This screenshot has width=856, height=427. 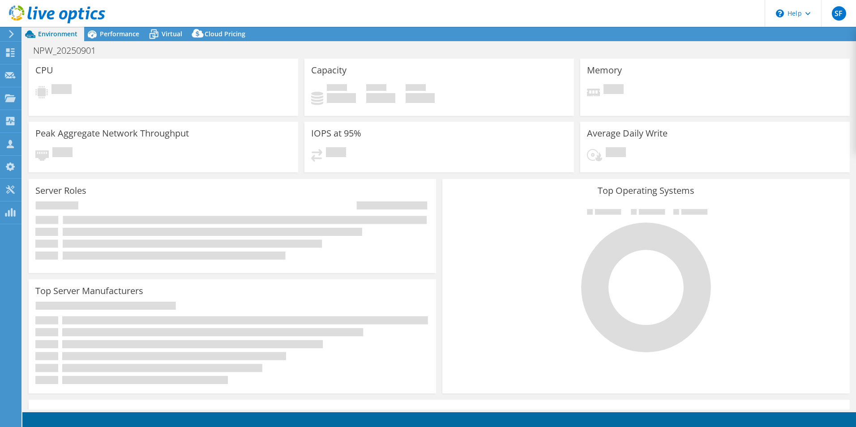 I want to click on h3: CPU, so click(x=44, y=70).